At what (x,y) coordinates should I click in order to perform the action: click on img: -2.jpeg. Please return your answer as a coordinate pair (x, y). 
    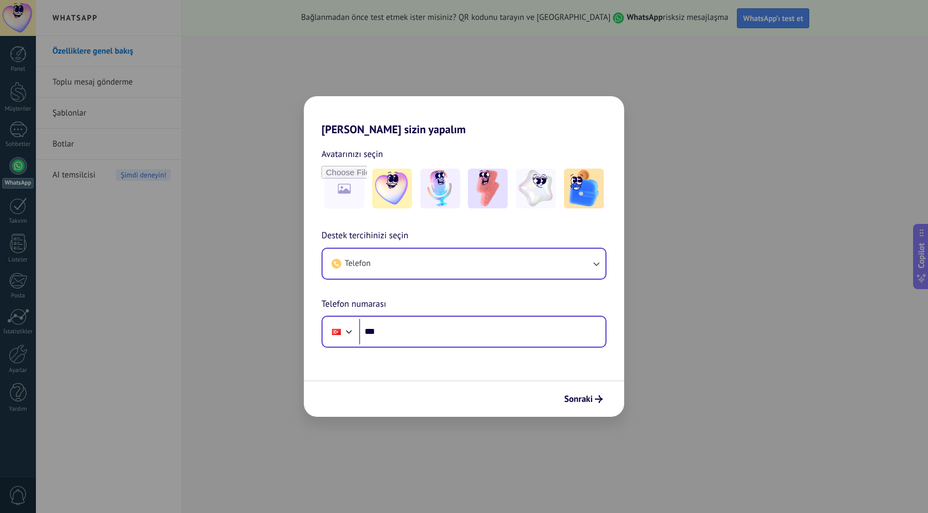
    Looking at the image, I should click on (440, 188).